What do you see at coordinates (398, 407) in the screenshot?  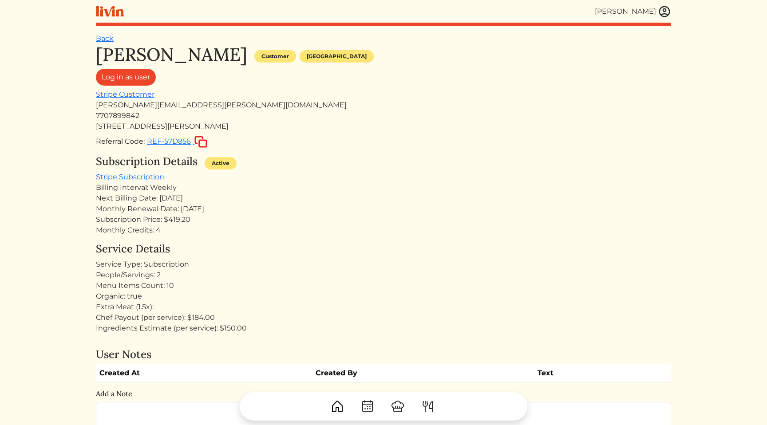 I see `img: ChefHat-a374fb509e4f37eb0702ca99f5f64f3b6956810f32a249b33092029f8484b388.svg` at bounding box center [398, 407].